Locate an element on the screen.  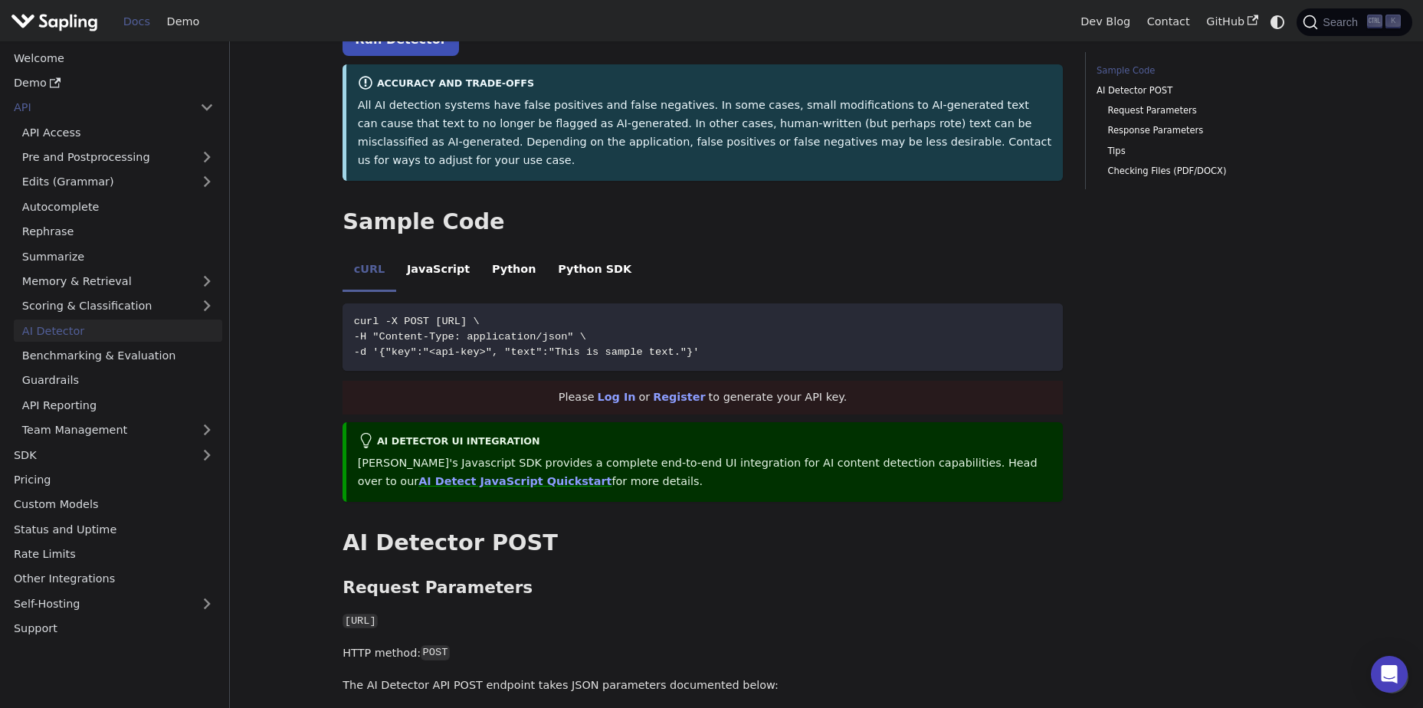
a: Self-Hosting is located at coordinates (113, 603).